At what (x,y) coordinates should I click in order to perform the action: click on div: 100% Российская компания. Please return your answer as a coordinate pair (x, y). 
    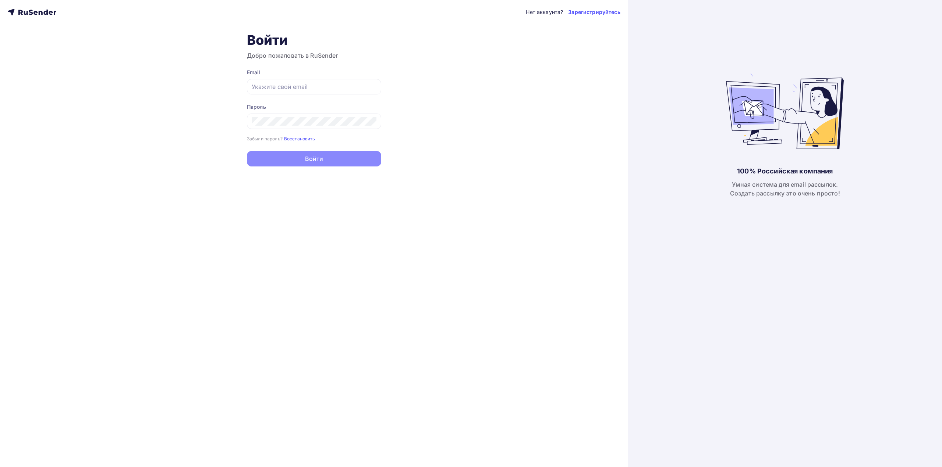
    Looking at the image, I should click on (785, 171).